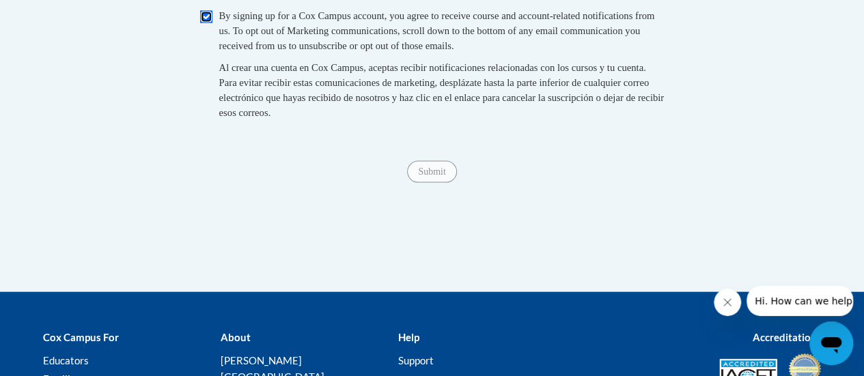  What do you see at coordinates (787, 337) in the screenshot?
I see `b: Accreditations` at bounding box center [787, 337].